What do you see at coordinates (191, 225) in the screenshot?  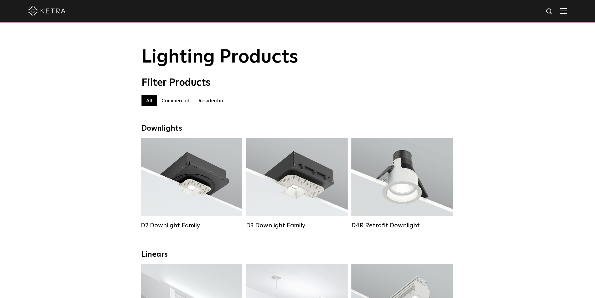 I see `div: D2 Downlight Family` at bounding box center [191, 225].